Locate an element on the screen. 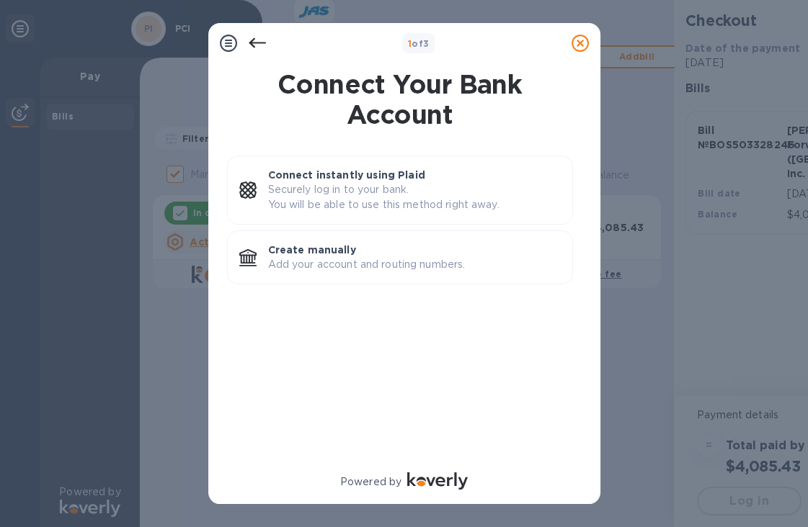 This screenshot has width=808, height=527. b: of 3 is located at coordinates (419, 43).